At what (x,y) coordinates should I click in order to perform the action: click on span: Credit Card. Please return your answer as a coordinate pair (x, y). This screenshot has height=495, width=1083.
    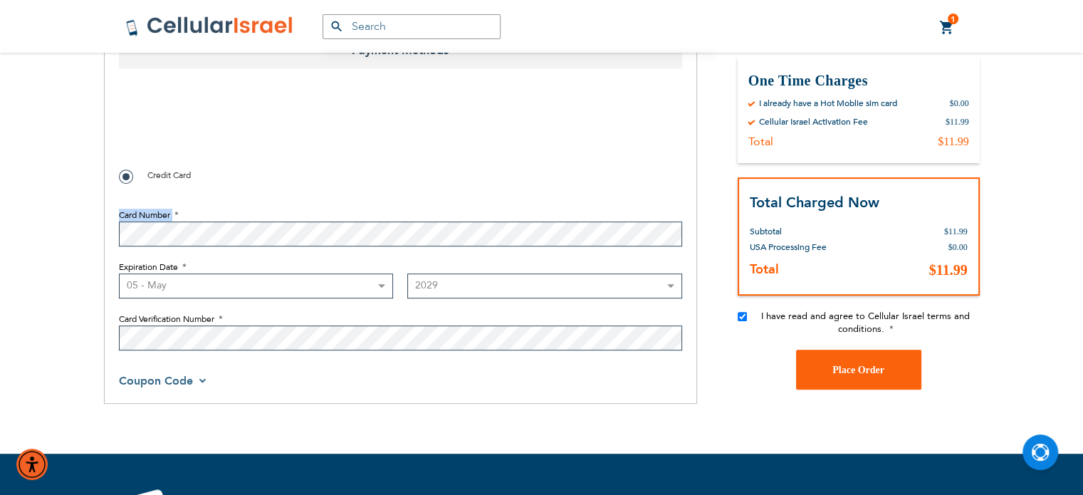
    Looking at the image, I should click on (169, 175).